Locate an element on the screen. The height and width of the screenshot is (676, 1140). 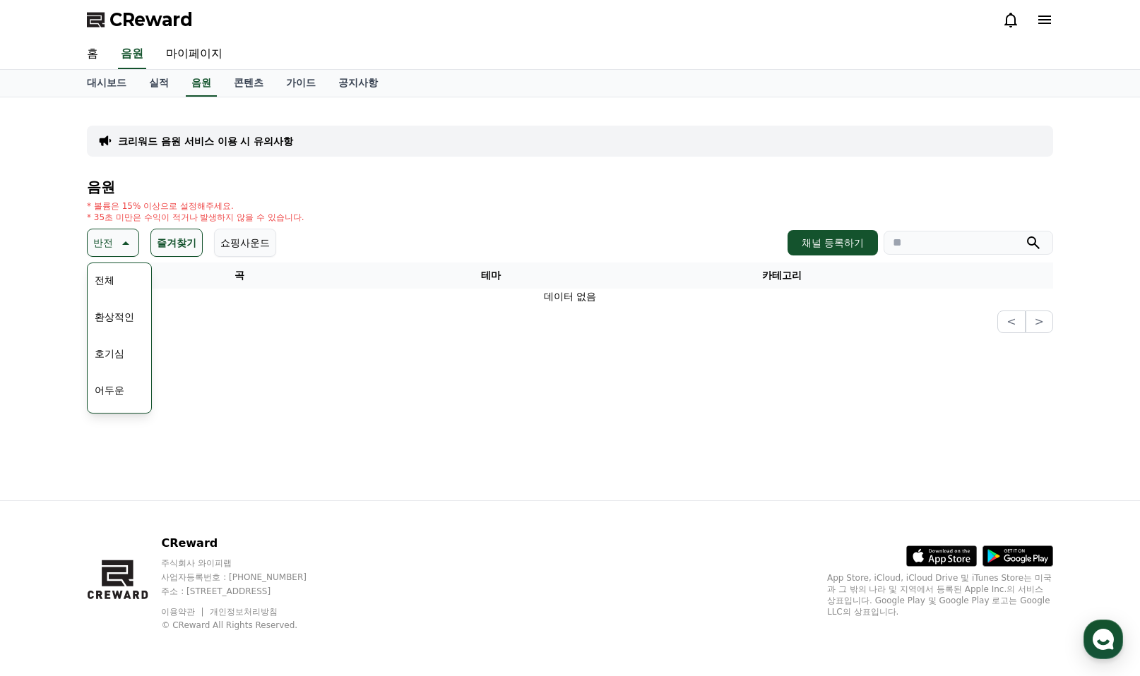
a: 이용약관 is located at coordinates (183, 612).